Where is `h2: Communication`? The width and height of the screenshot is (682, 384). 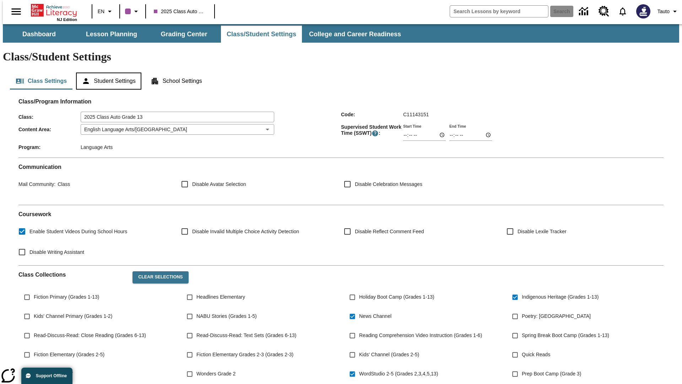 h2: Communication is located at coordinates (341, 167).